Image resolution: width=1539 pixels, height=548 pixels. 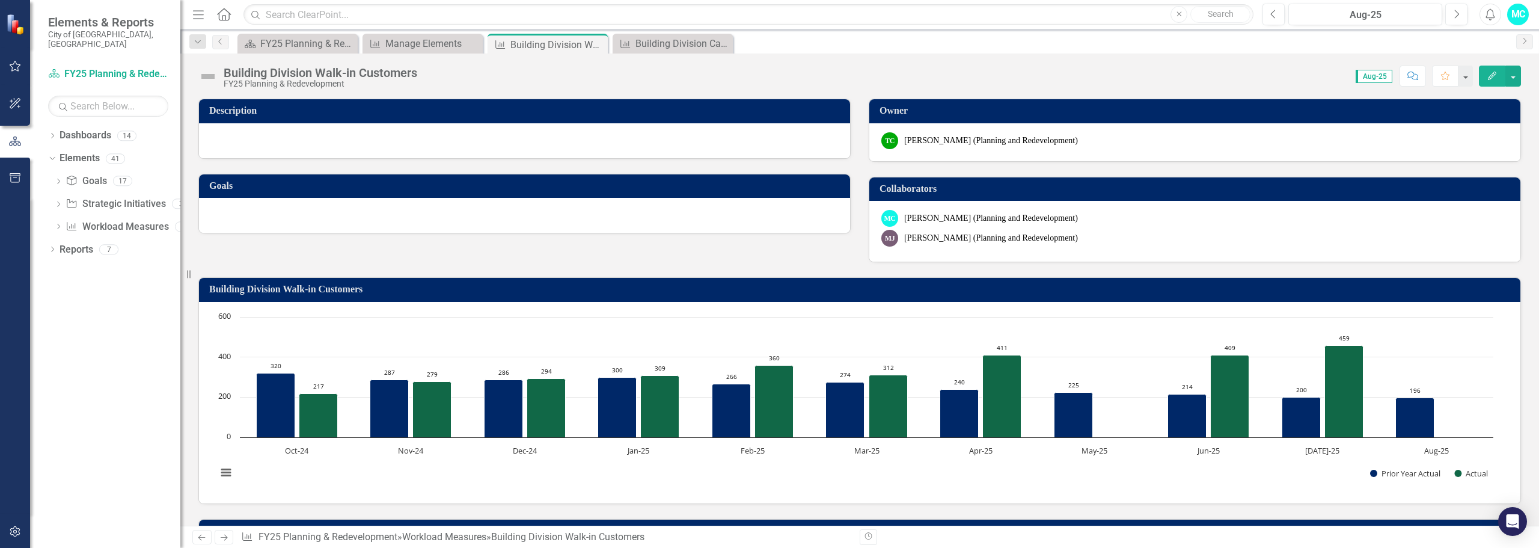 I want to click on path: Jul-25, 459. Actual., so click(x=1344, y=391).